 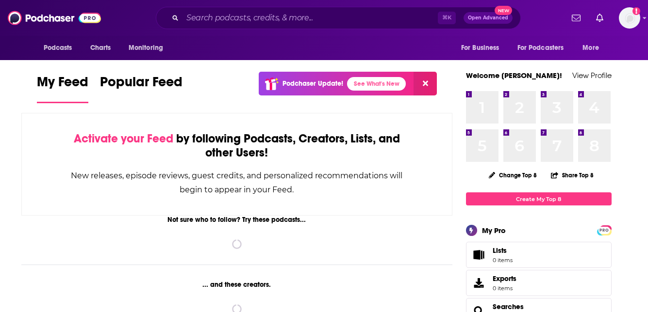 I want to click on span: New, so click(x=503, y=10).